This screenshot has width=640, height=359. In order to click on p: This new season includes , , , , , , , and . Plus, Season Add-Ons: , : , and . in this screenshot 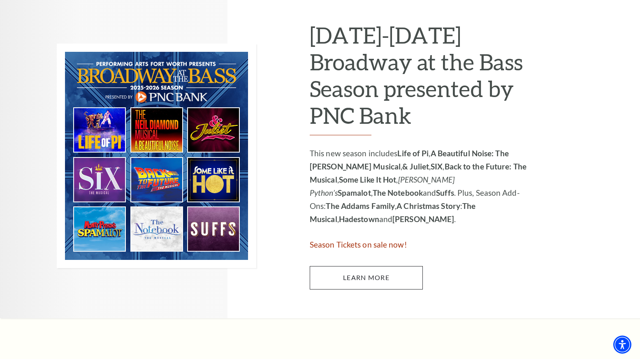, I will do `click(419, 186)`.